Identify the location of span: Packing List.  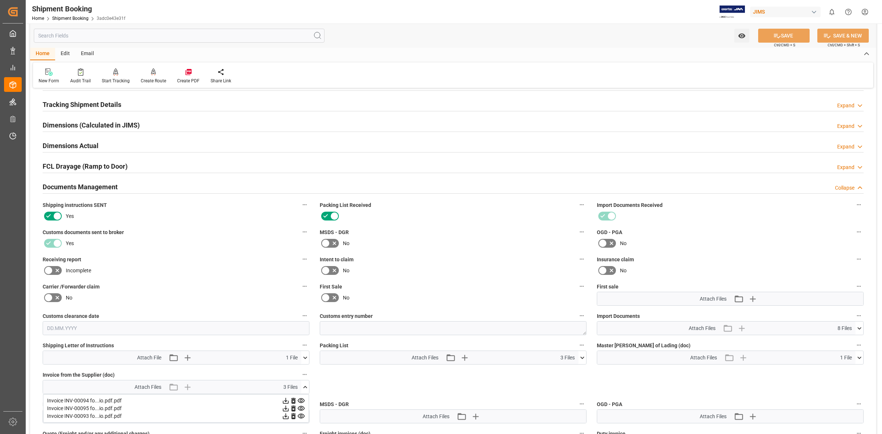
(334, 346).